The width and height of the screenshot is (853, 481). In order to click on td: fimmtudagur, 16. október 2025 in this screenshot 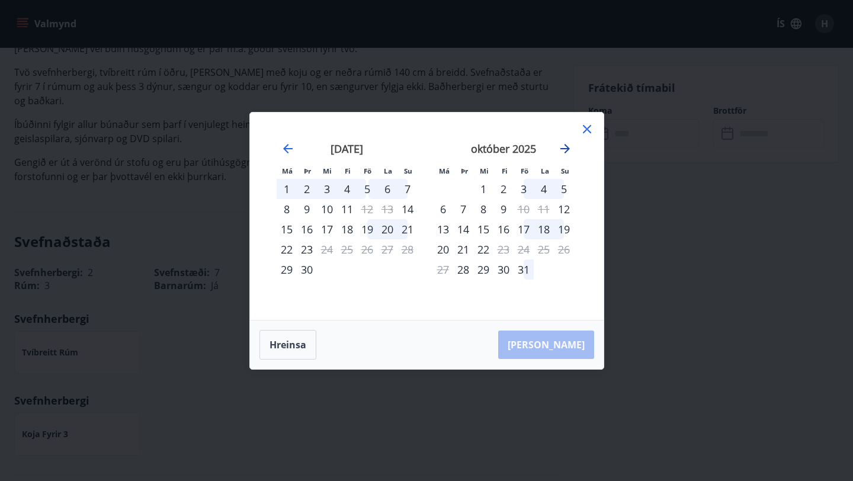, I will do `click(504, 229)`.